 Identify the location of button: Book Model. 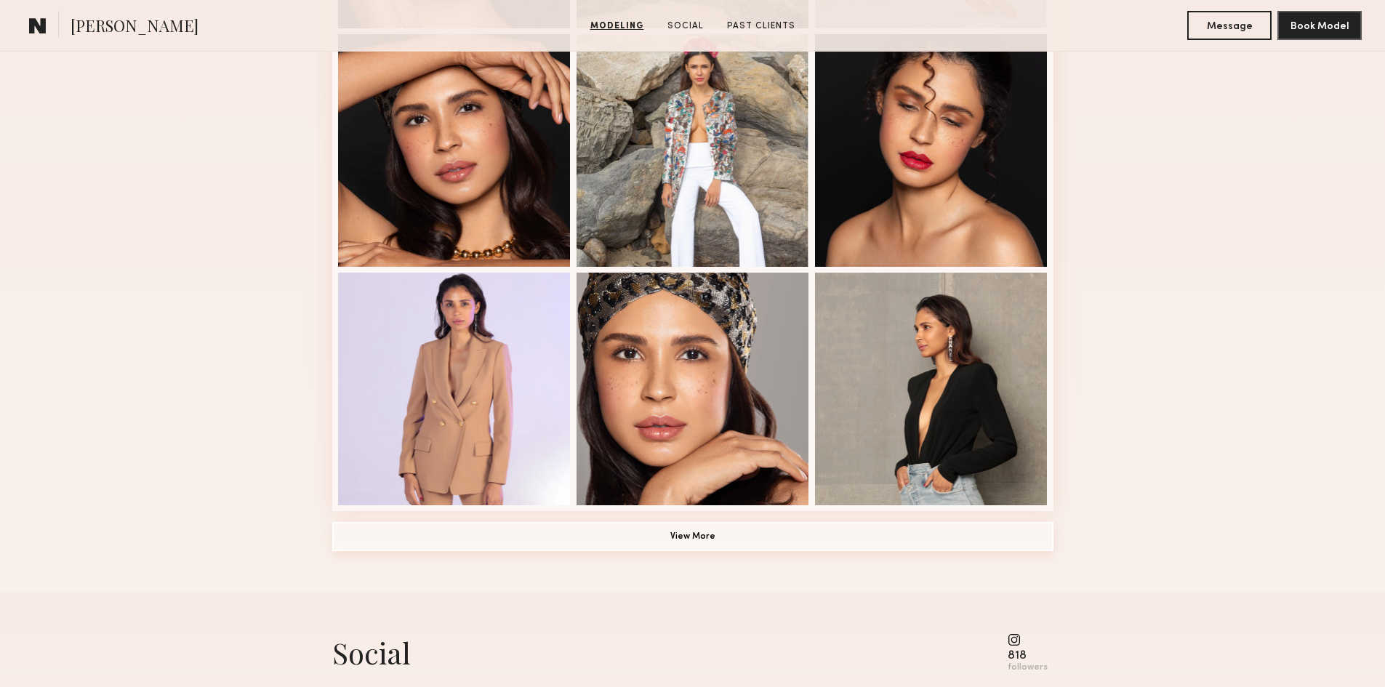
(1320, 25).